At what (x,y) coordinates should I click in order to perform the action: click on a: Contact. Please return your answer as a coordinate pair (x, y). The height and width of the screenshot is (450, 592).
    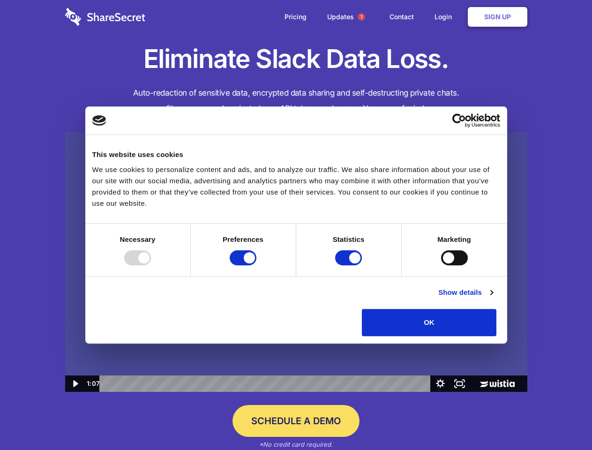
    Looking at the image, I should click on (402, 17).